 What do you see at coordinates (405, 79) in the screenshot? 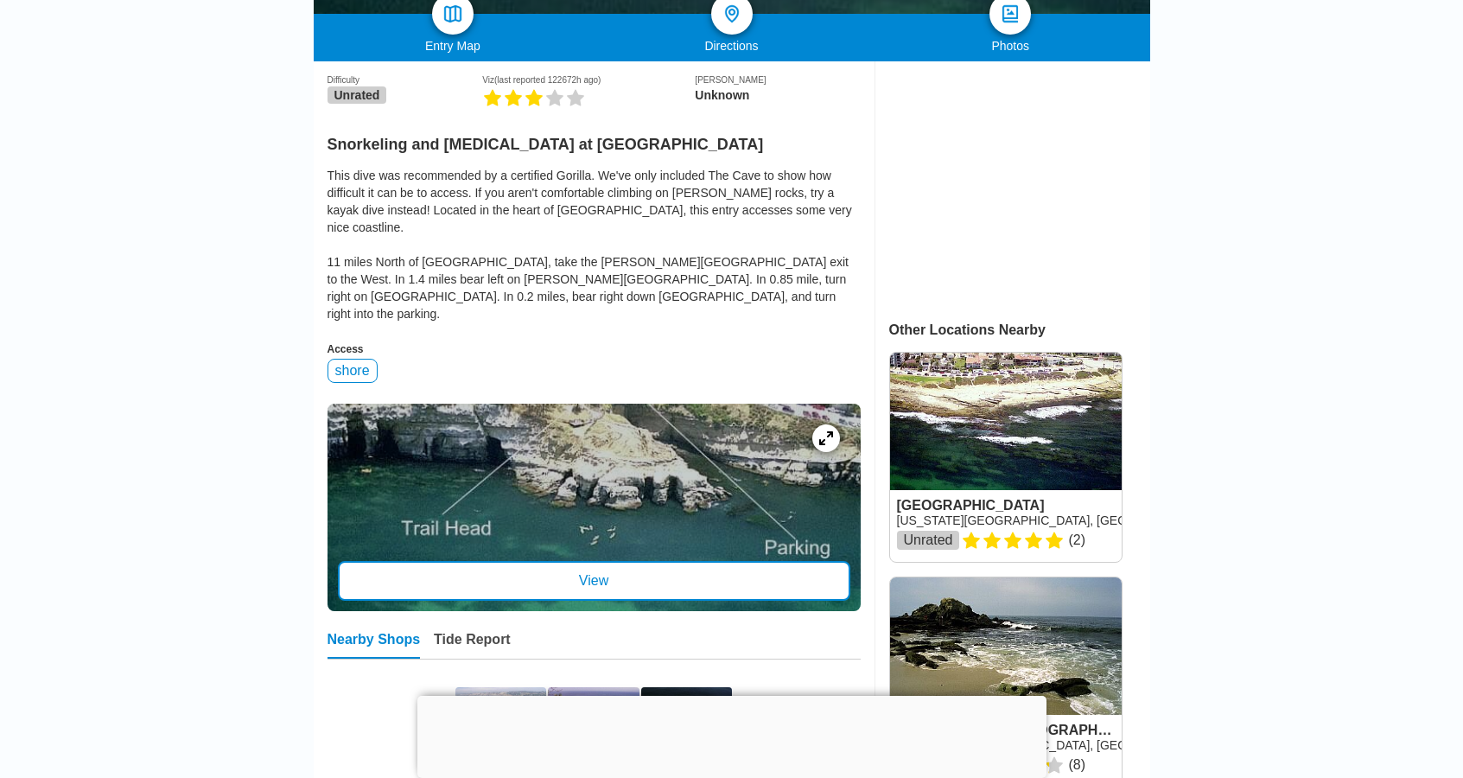
I see `div: Difficulty` at bounding box center [405, 79].